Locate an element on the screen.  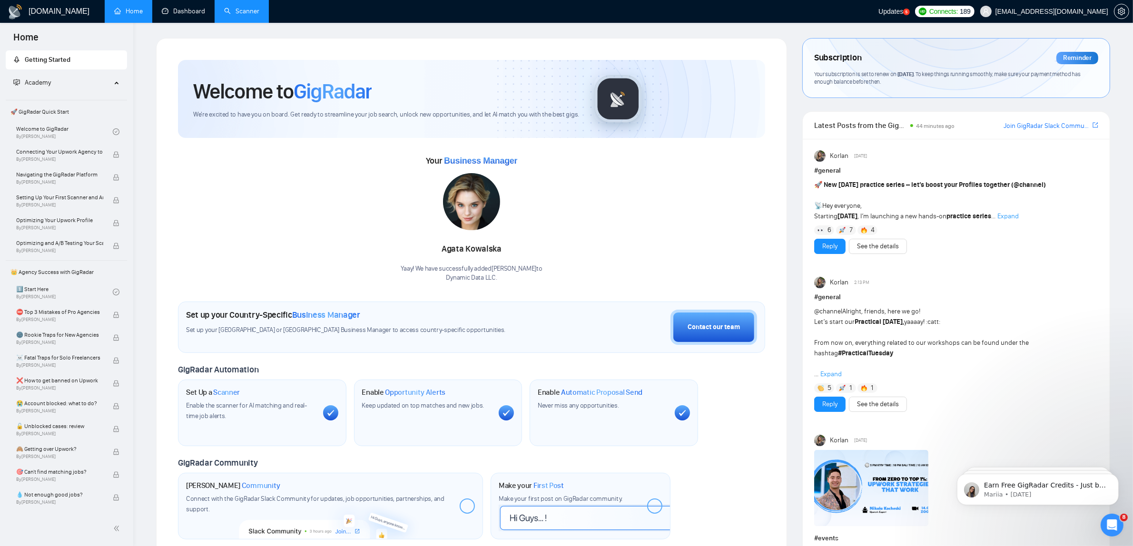
span: 8 is located at coordinates (1124, 518).